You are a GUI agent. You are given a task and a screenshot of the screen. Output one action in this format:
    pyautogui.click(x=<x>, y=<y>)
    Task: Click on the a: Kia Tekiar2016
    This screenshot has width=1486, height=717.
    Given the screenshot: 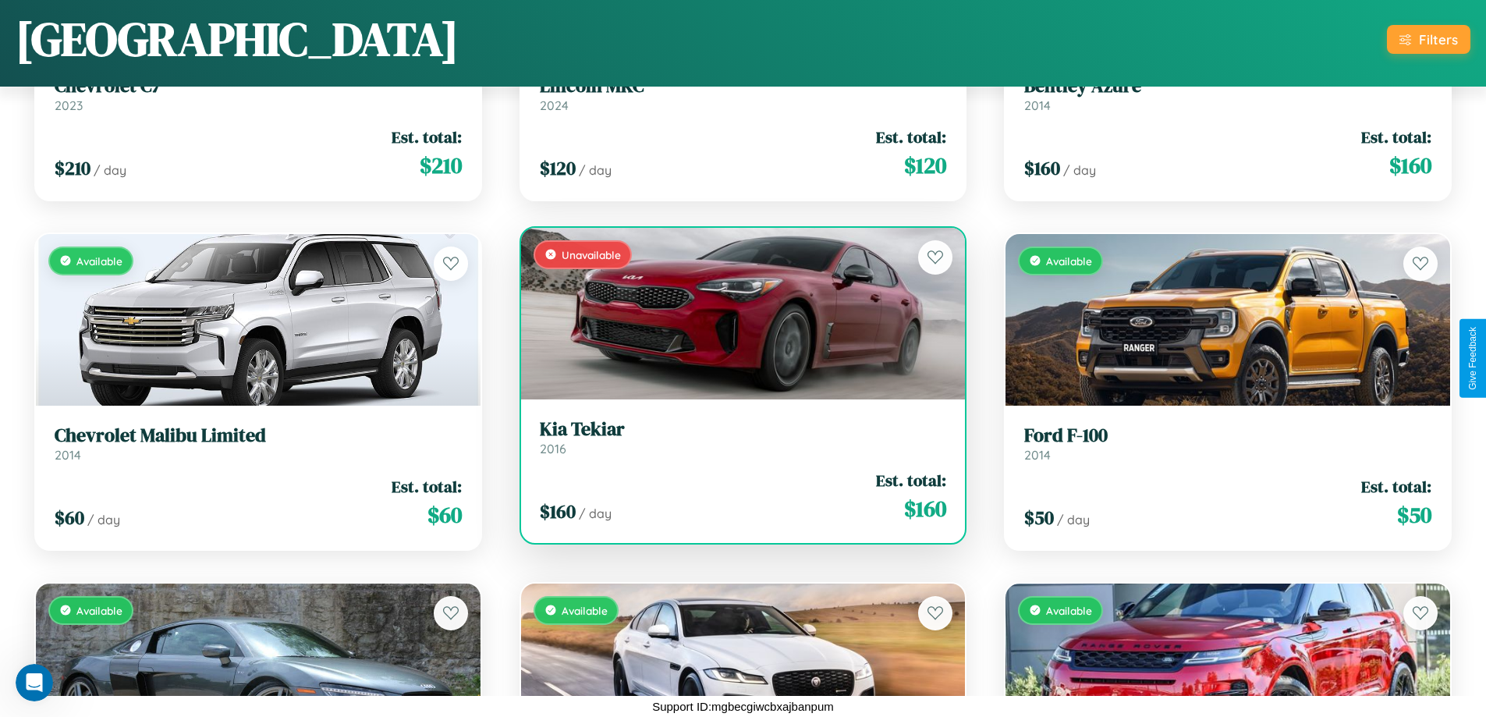 What is the action you would take?
    pyautogui.click(x=743, y=437)
    